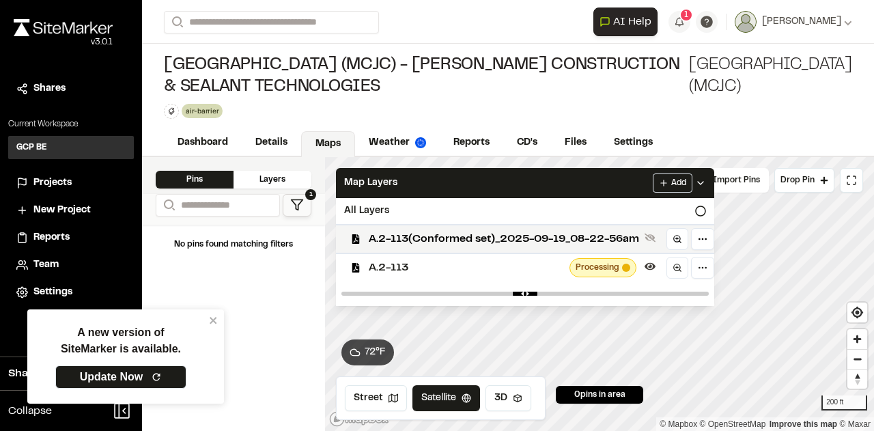  Describe the element at coordinates (62, 210) in the screenshot. I see `span: New Project` at that location.